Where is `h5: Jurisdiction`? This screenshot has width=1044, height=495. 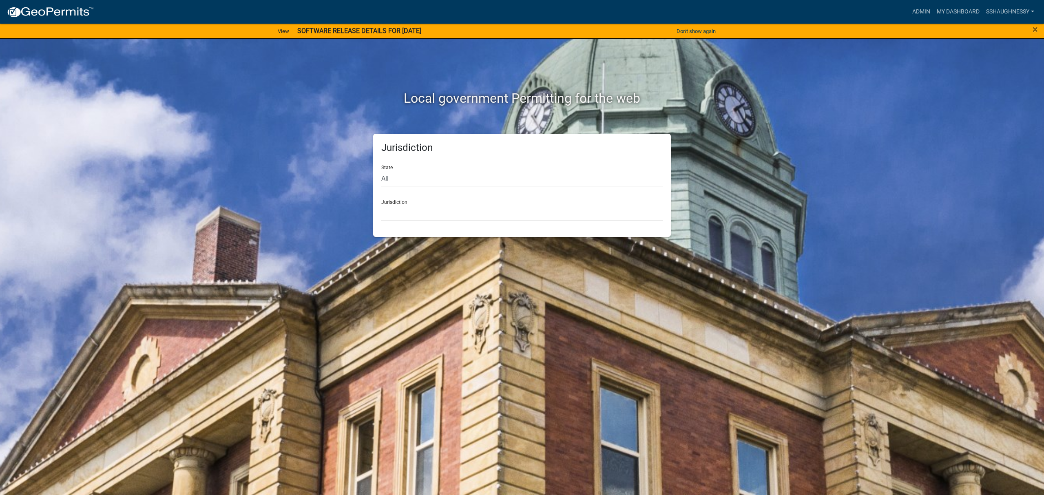
h5: Jurisdiction is located at coordinates (522, 148).